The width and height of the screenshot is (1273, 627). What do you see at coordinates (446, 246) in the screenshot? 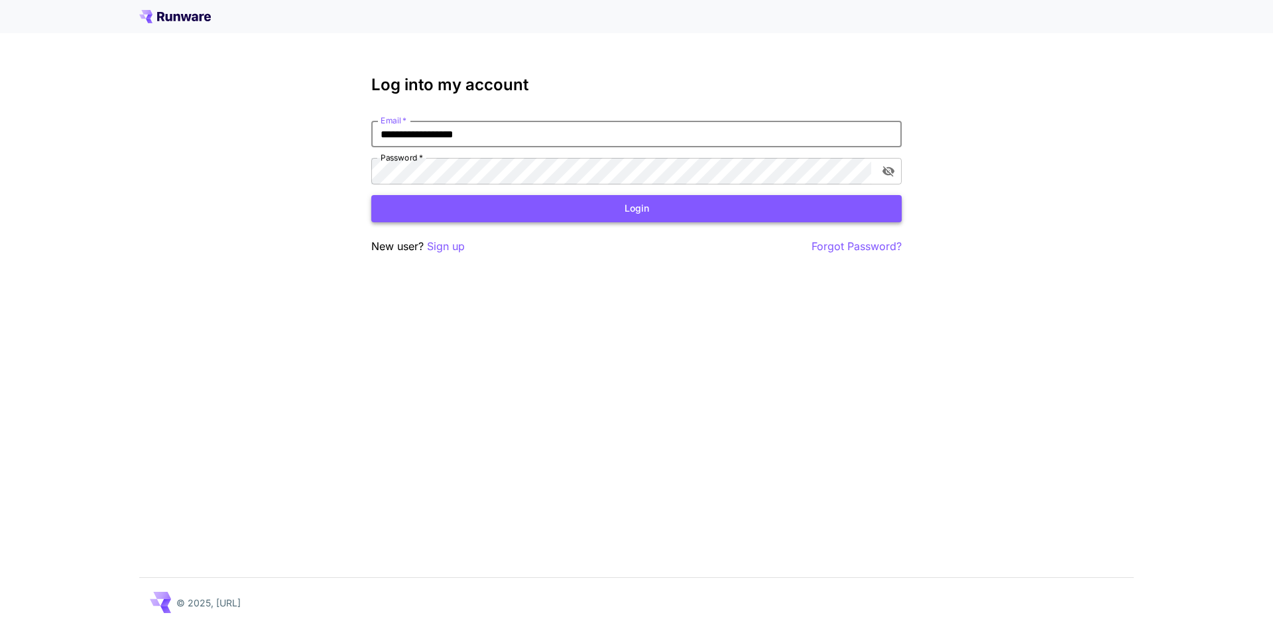
I see `p: Sign up` at bounding box center [446, 246].